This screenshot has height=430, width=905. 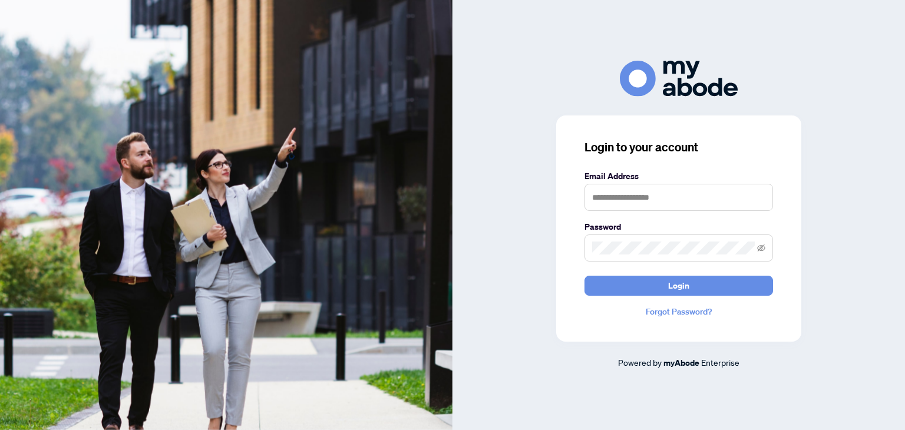 What do you see at coordinates (679, 286) in the screenshot?
I see `button: Login` at bounding box center [679, 286].